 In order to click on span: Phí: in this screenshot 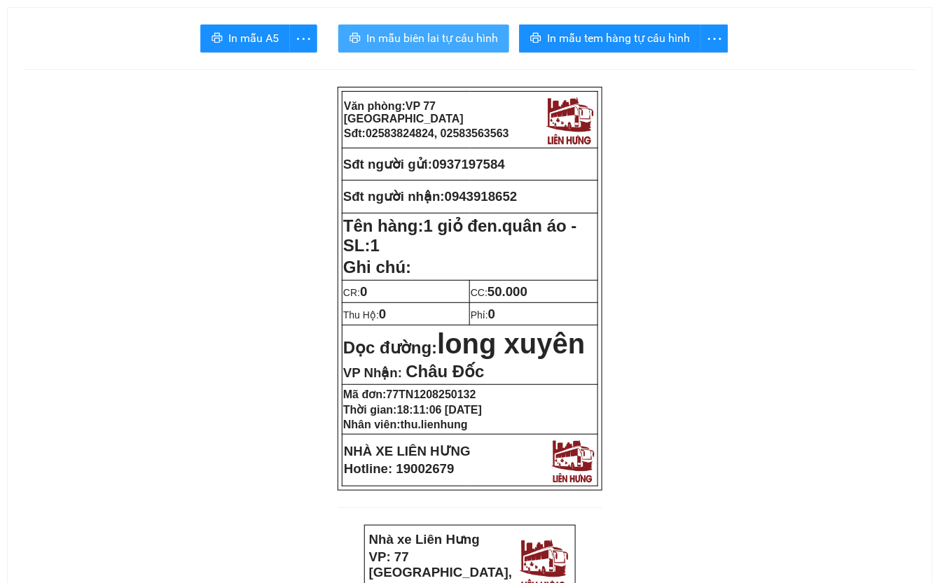, I will do `click(483, 315)`.